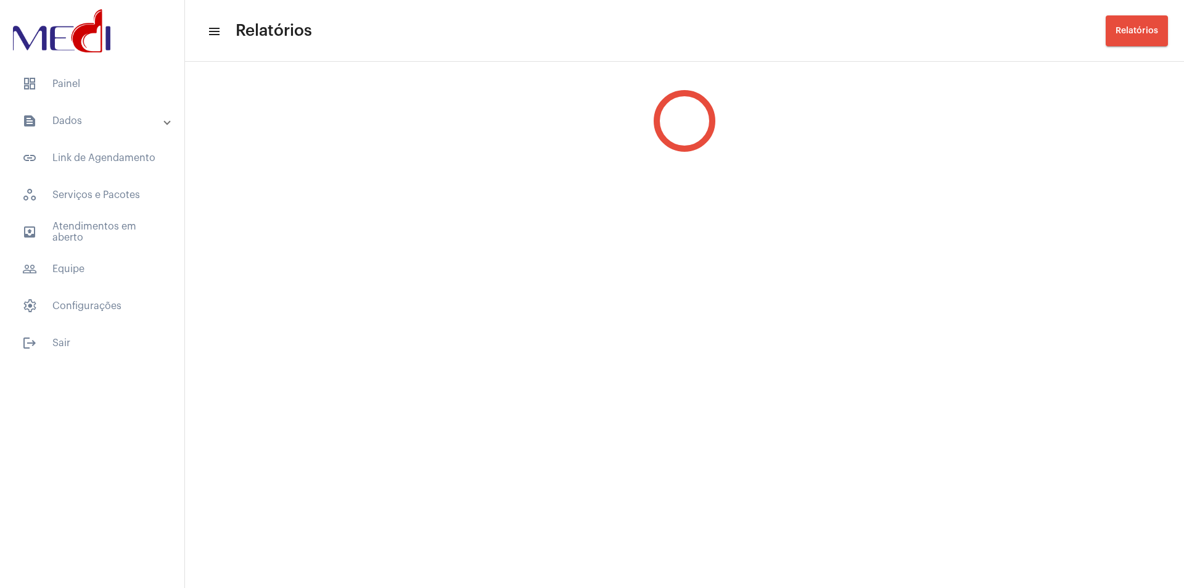 This screenshot has width=1184, height=588. What do you see at coordinates (1136, 31) in the screenshot?
I see `button: Relatórios` at bounding box center [1136, 31].